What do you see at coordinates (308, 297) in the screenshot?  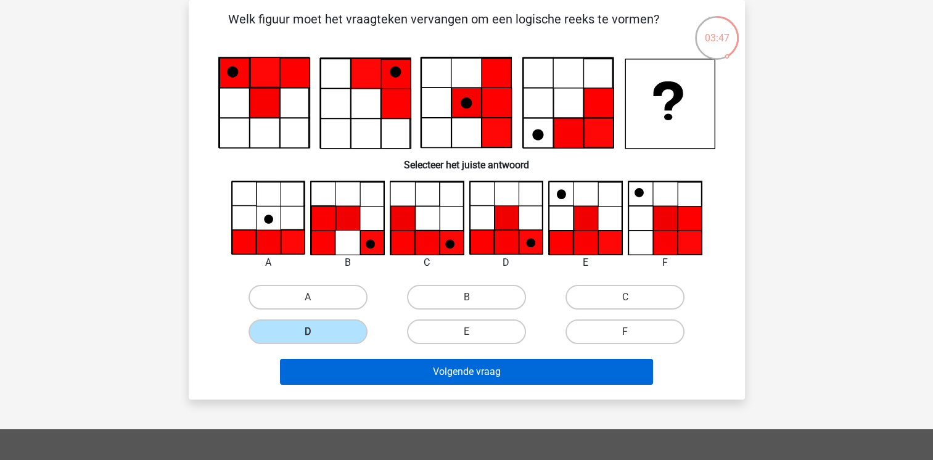 I see `label: A` at bounding box center [308, 297].